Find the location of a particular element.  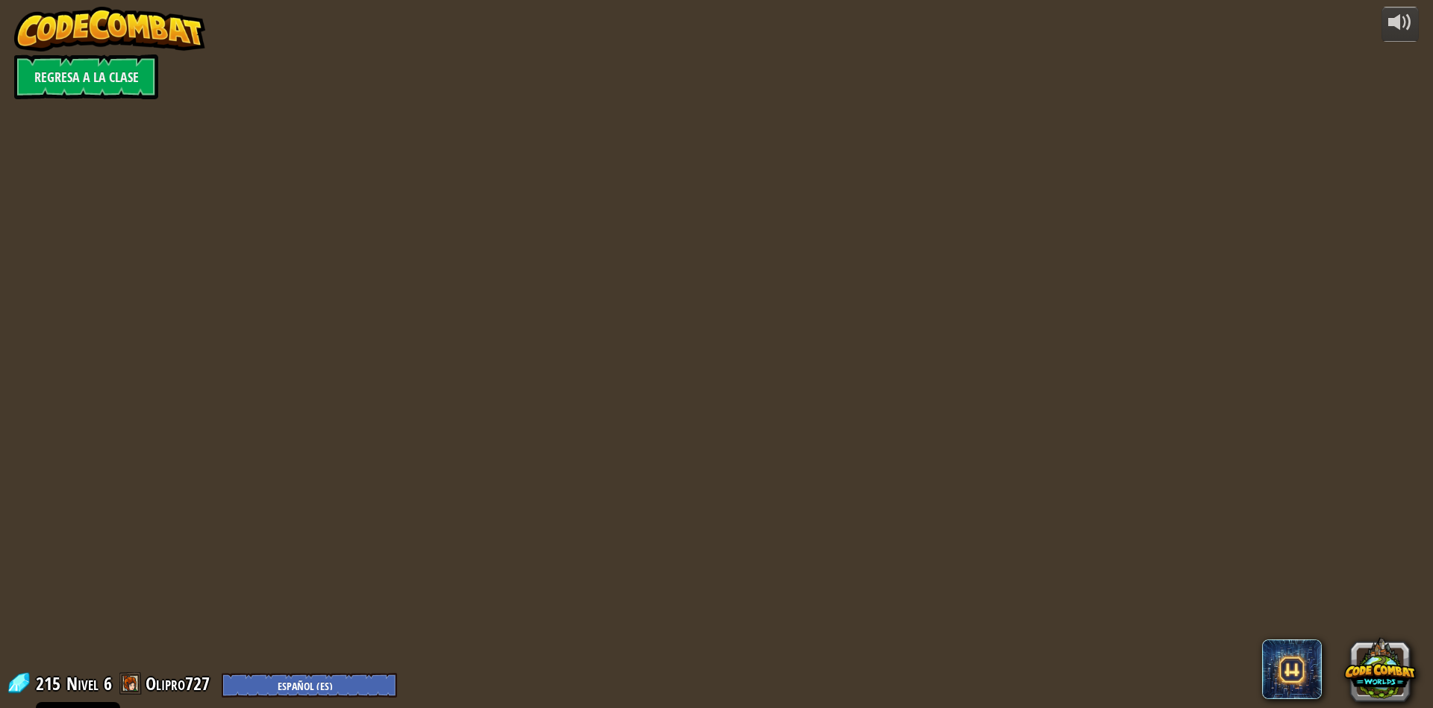

a: Olipro727 is located at coordinates (180, 683).